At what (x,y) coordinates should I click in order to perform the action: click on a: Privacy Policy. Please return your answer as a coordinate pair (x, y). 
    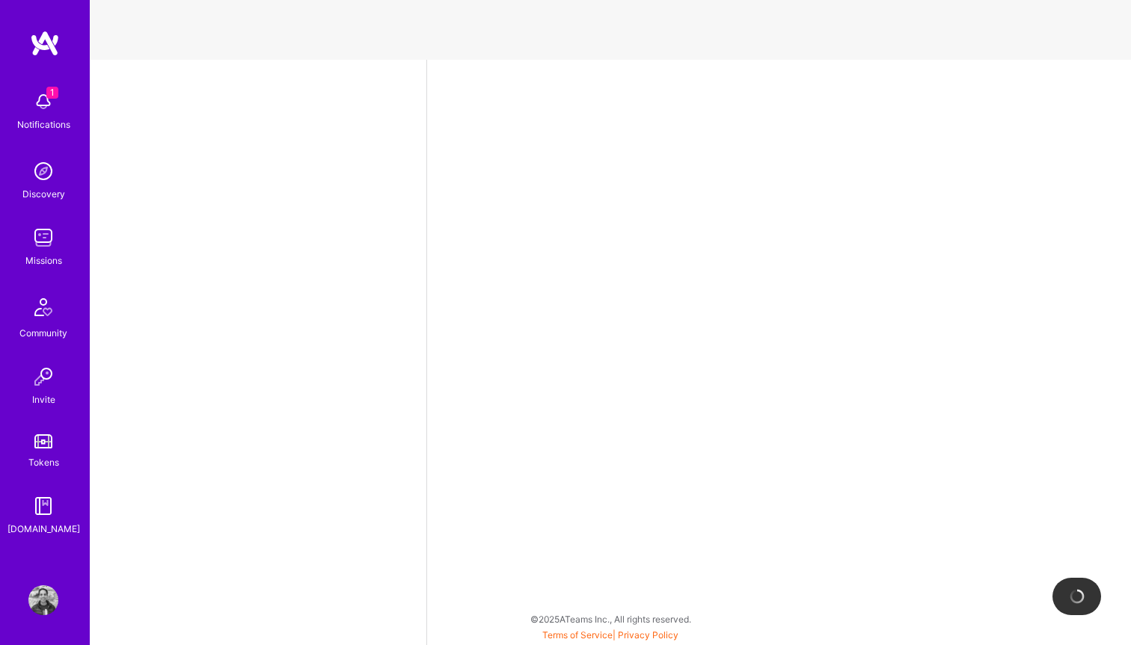
    Looking at the image, I should click on (648, 635).